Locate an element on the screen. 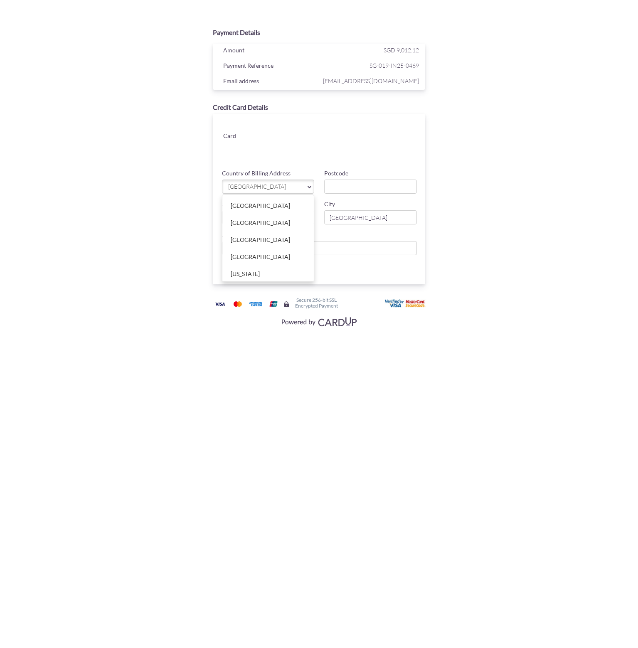 The width and height of the screenshot is (638, 648). label: Postcode is located at coordinates (336, 173).